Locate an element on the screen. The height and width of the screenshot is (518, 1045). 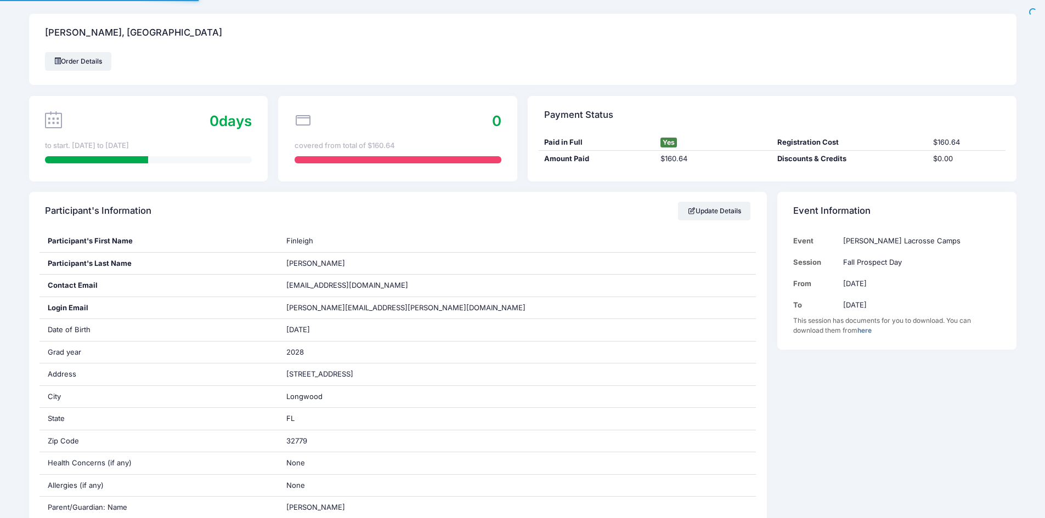
div: State is located at coordinates (158, 419).